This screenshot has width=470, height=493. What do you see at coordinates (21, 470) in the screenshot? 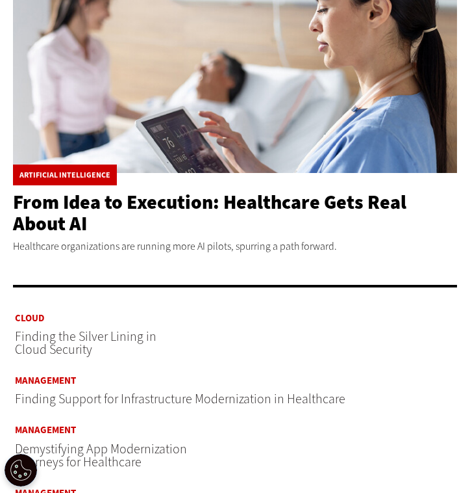
I see `div: Cookie Settings` at bounding box center [21, 470].